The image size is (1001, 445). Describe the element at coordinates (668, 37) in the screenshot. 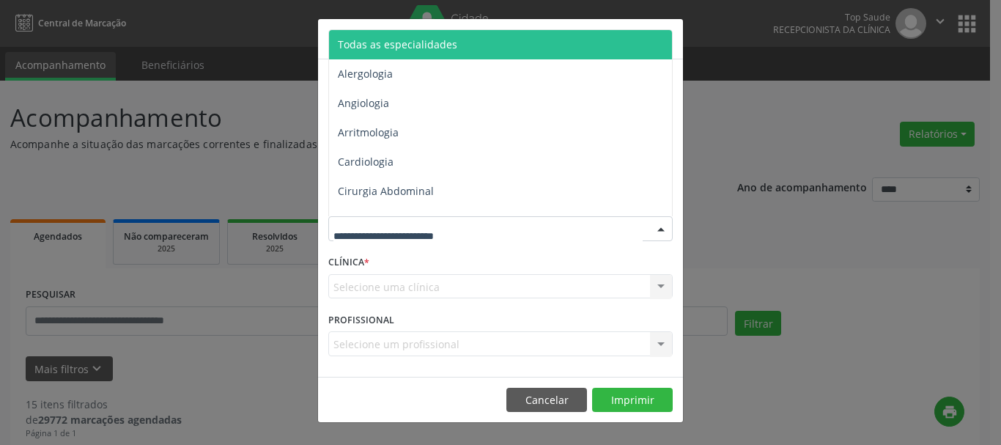

I see `button: Close` at that location.